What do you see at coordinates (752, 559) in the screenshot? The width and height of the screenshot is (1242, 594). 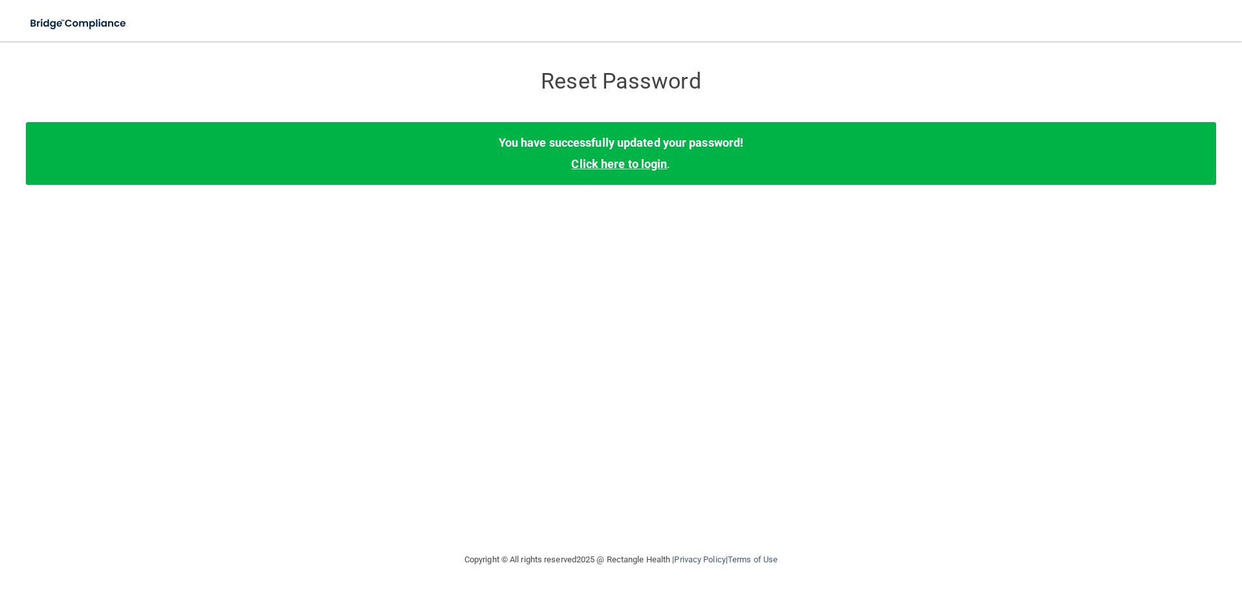 I see `a: Terms of Use` at bounding box center [752, 559].